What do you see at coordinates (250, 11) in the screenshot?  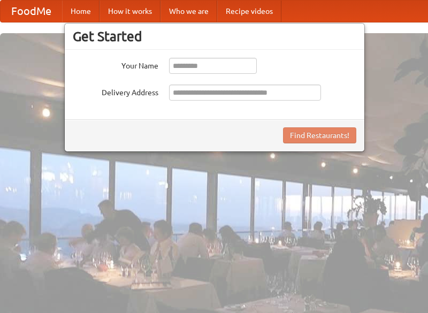 I see `a: Recipe videos` at bounding box center [250, 11].